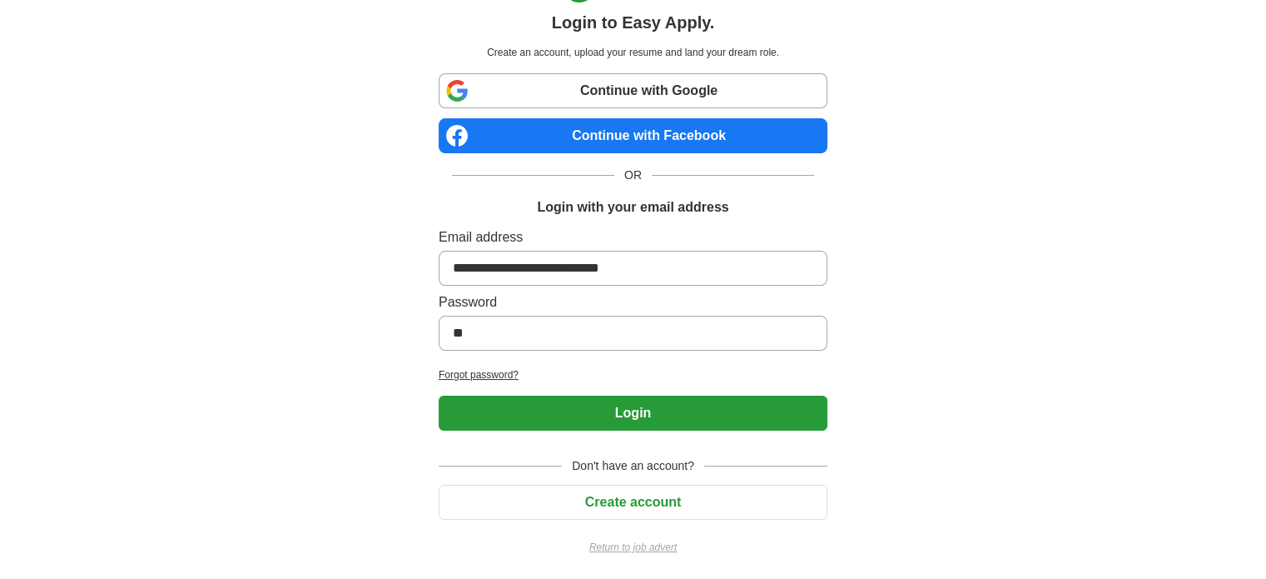  What do you see at coordinates (633, 413) in the screenshot?
I see `button: Login` at bounding box center [633, 413].